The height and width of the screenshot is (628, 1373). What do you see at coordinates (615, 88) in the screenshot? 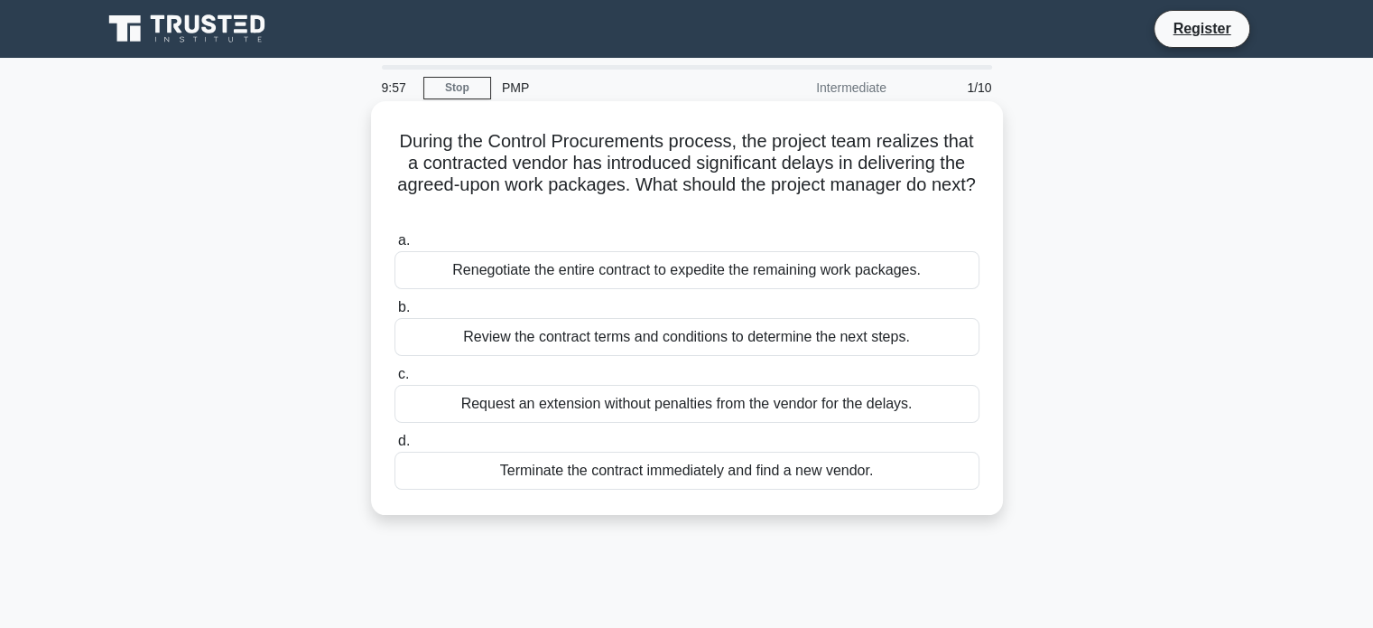
I see `div: PMP` at bounding box center [615, 88].